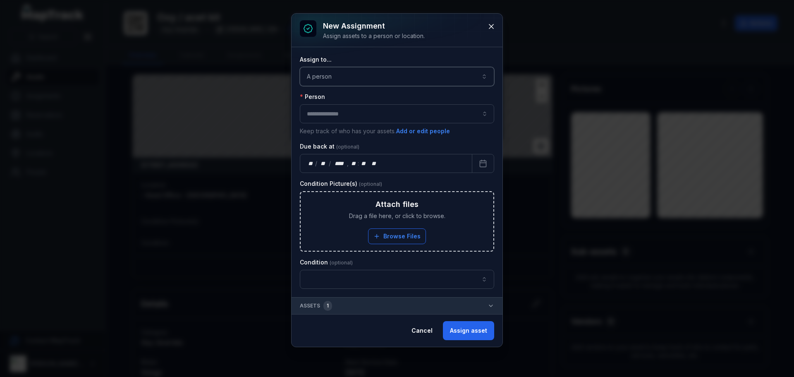 This screenshot has height=377, width=794. What do you see at coordinates (397, 204) in the screenshot?
I see `h3: Attach files` at bounding box center [397, 204].